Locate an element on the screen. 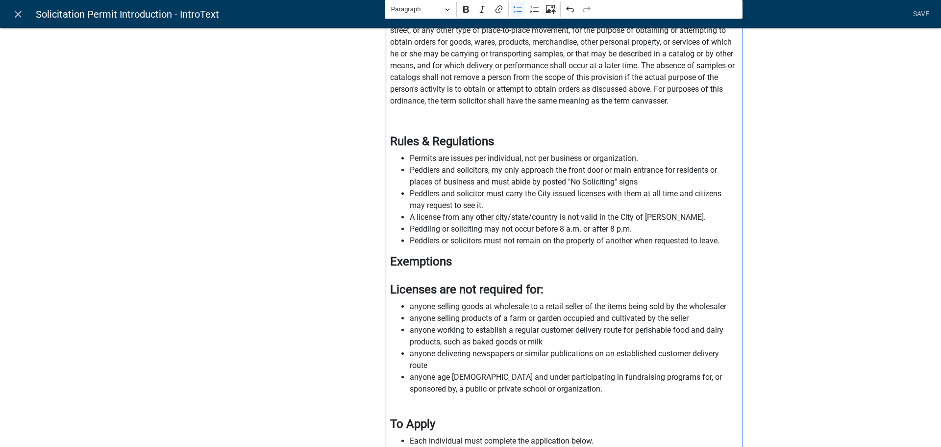  span: anyone delivering newspapers or similar publications on an established customer delivery route is located at coordinates (574, 359).